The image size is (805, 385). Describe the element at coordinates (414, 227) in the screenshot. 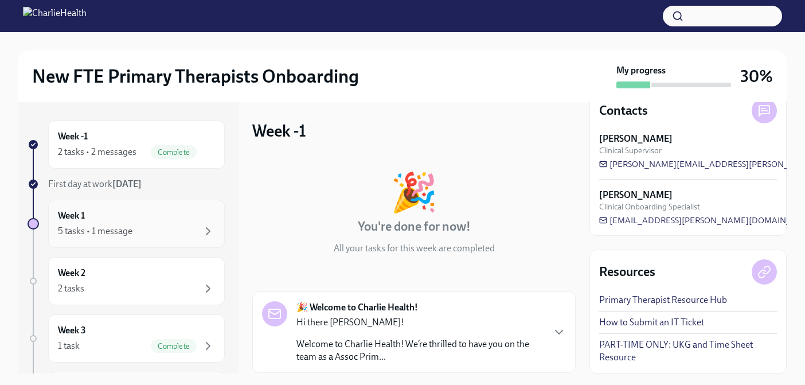

I see `h4: You're done for now!` at that location.